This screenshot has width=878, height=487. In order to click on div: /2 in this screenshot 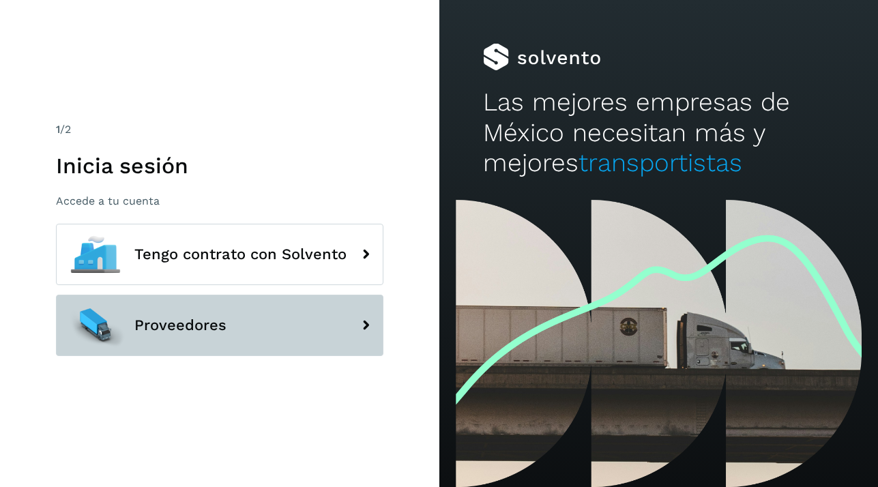, I will do `click(220, 130)`.